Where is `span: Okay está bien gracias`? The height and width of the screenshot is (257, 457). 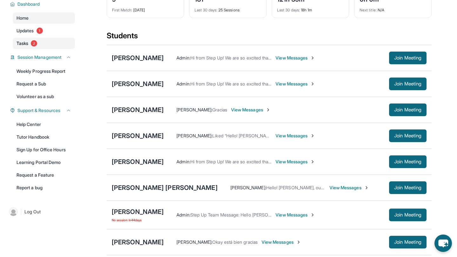
span: Okay está bien gracias is located at coordinates (235, 242).